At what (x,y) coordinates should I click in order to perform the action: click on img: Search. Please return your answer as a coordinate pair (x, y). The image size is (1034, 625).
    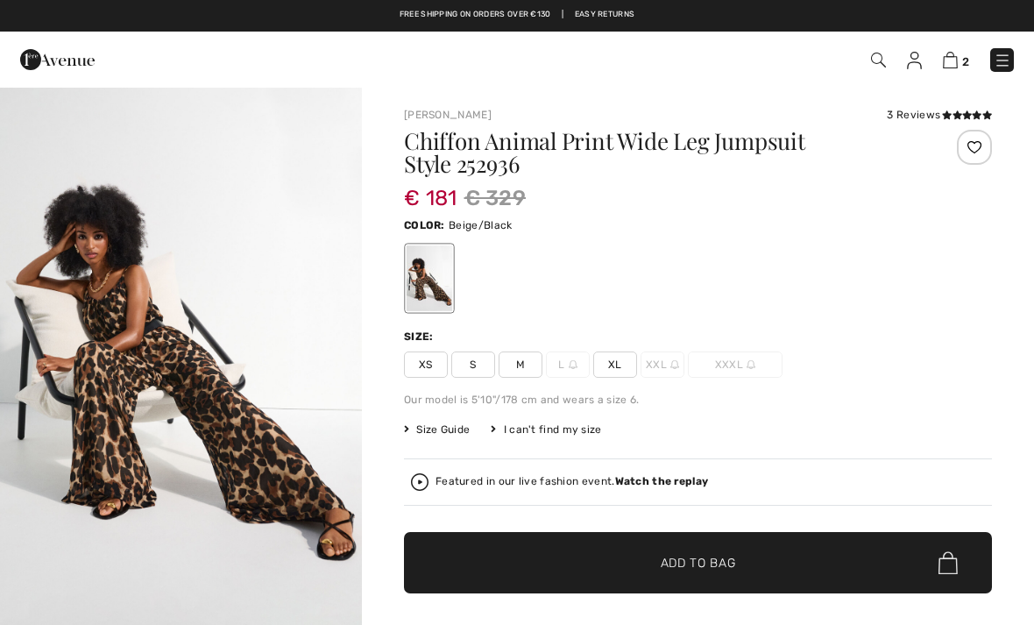
    Looking at the image, I should click on (878, 60).